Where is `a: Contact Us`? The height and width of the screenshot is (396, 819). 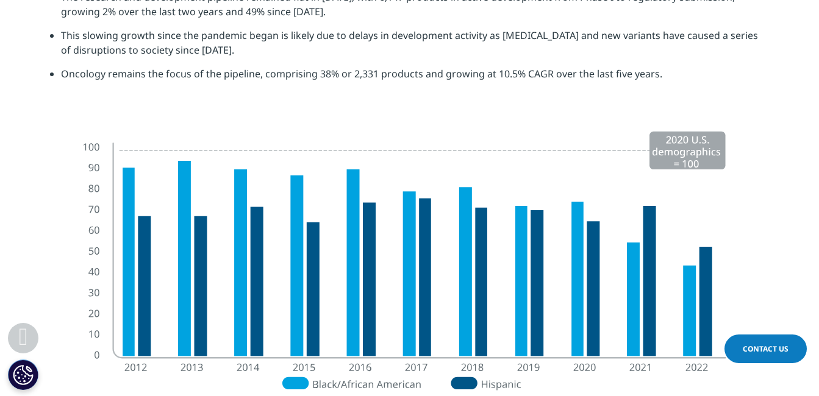 a: Contact Us is located at coordinates (765, 349).